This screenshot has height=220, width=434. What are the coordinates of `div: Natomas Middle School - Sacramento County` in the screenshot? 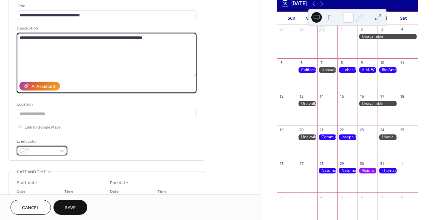 It's located at (347, 170).